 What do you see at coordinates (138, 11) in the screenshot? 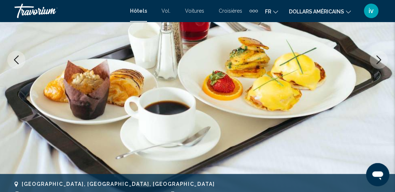
I see `a: Hôtels` at bounding box center [138, 11].